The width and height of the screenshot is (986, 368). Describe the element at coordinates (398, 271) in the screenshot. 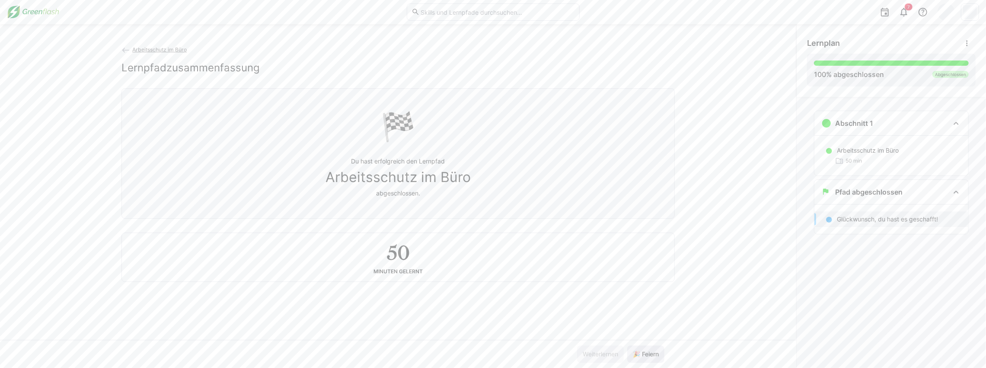

I see `div: Minuten gelernt` at that location.